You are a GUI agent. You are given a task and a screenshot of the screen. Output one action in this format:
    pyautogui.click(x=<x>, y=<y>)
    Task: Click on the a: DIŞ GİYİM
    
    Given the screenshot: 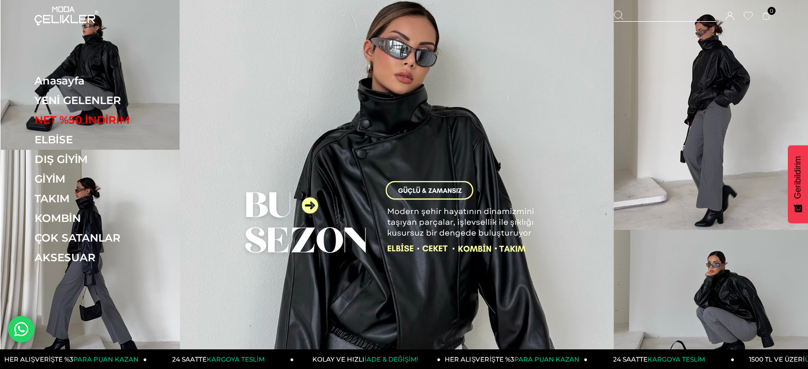 What is the action you would take?
    pyautogui.click(x=107, y=159)
    